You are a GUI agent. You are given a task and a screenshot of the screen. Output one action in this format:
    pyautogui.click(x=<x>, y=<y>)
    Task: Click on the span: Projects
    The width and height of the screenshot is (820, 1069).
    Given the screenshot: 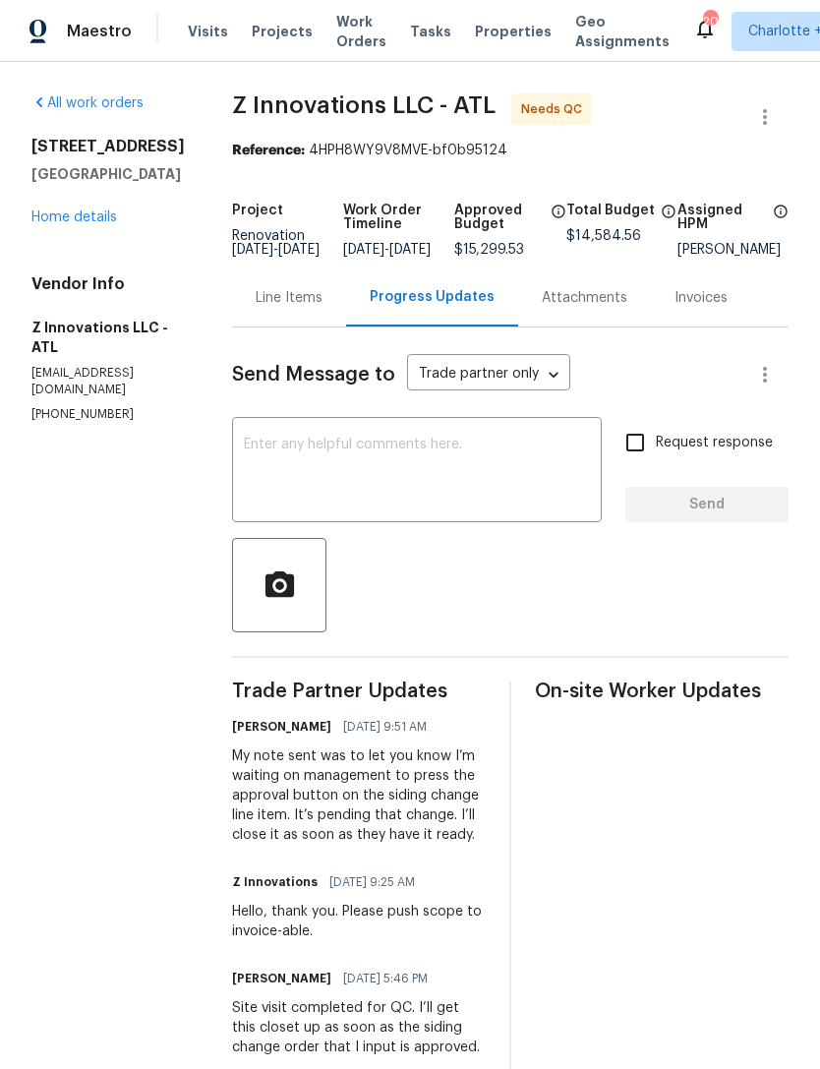 What is the action you would take?
    pyautogui.click(x=282, y=31)
    